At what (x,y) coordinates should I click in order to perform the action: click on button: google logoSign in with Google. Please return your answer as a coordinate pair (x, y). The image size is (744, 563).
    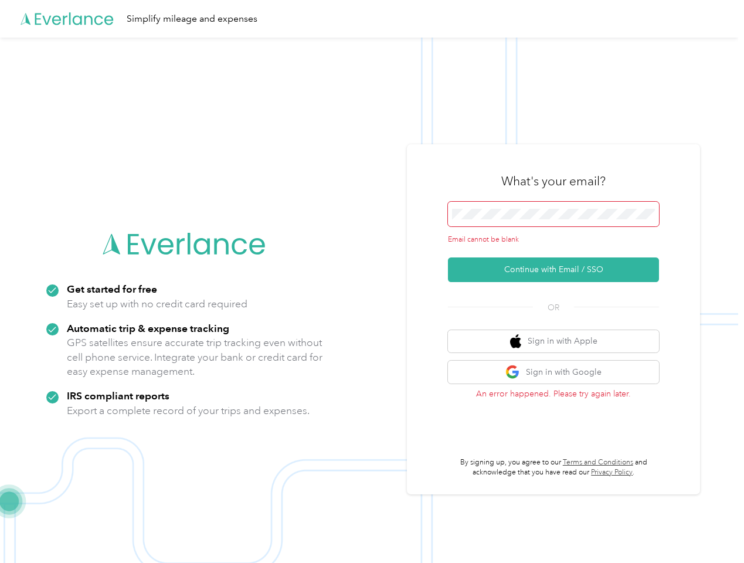
    Looking at the image, I should click on (554, 372).